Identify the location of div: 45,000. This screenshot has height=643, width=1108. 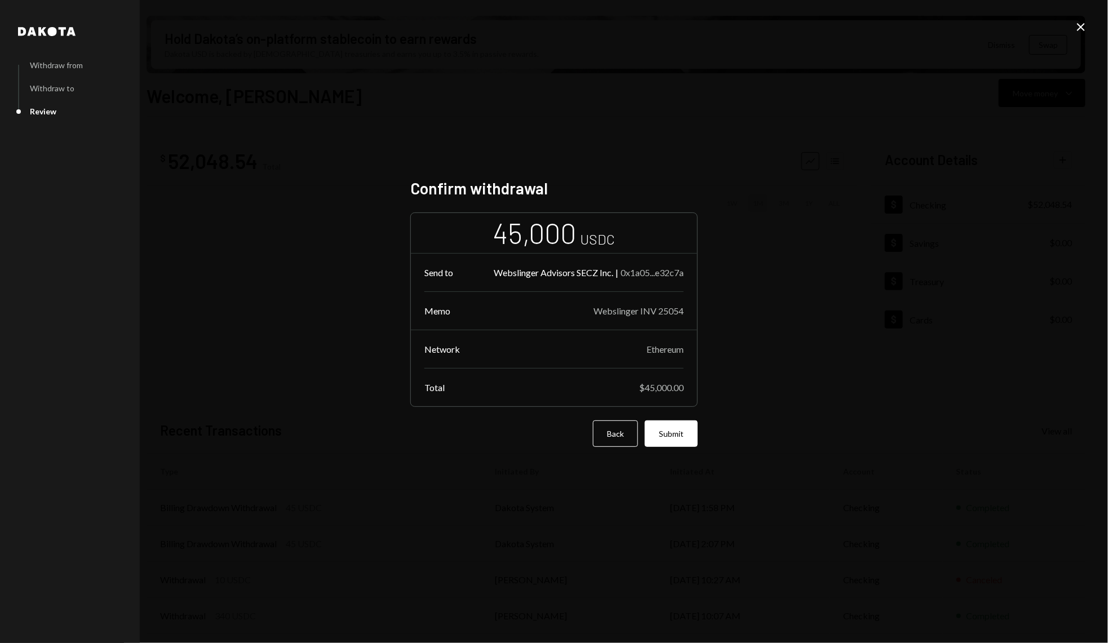
(535, 233).